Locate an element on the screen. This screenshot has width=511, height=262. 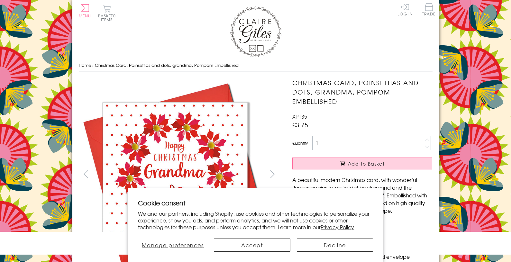
nav: breadcrumbs is located at coordinates (255, 65).